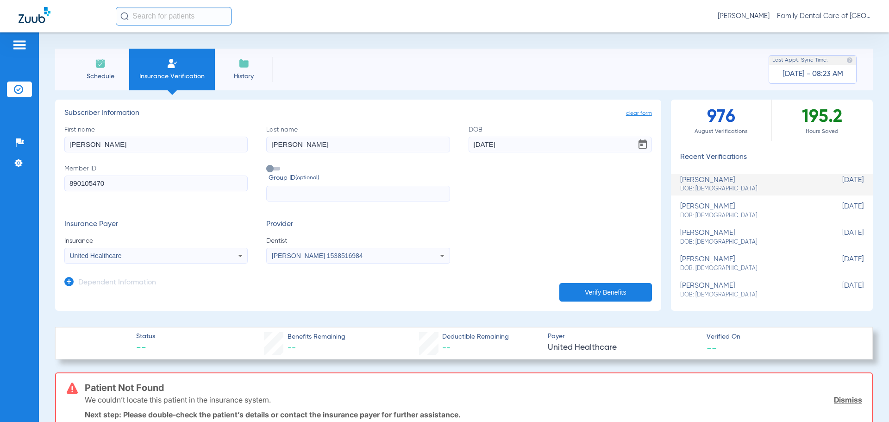  Describe the element at coordinates (358, 241) in the screenshot. I see `span: Dentist` at that location.